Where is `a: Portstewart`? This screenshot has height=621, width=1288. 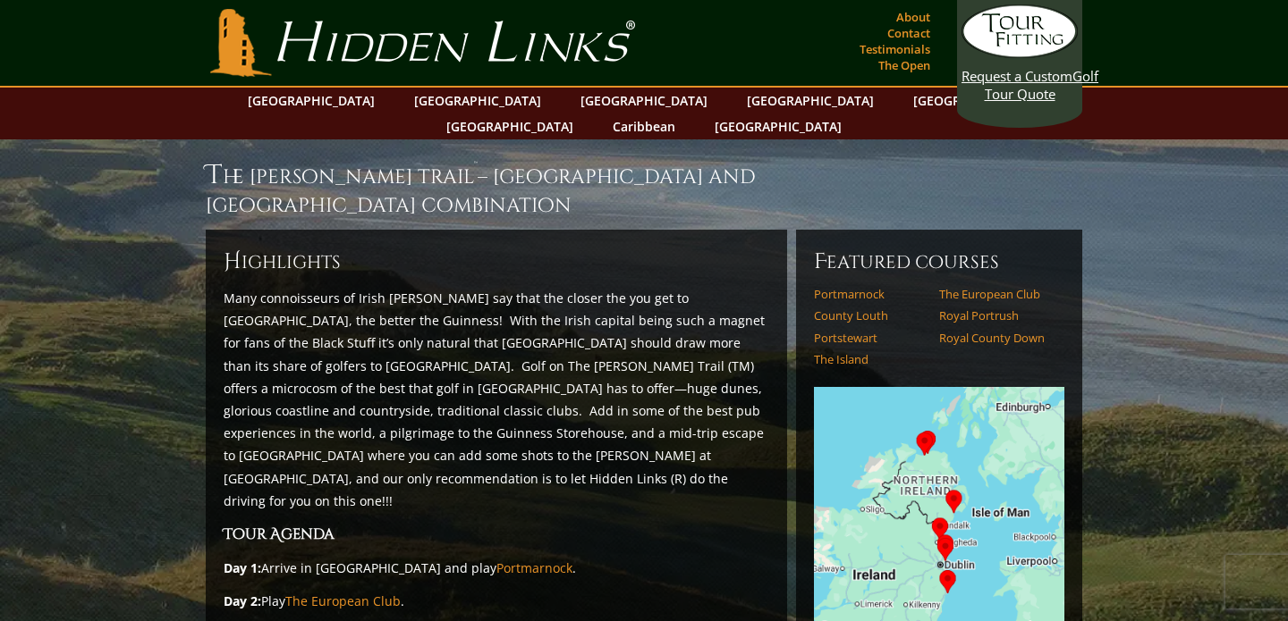 a: Portstewart is located at coordinates (870, 338).